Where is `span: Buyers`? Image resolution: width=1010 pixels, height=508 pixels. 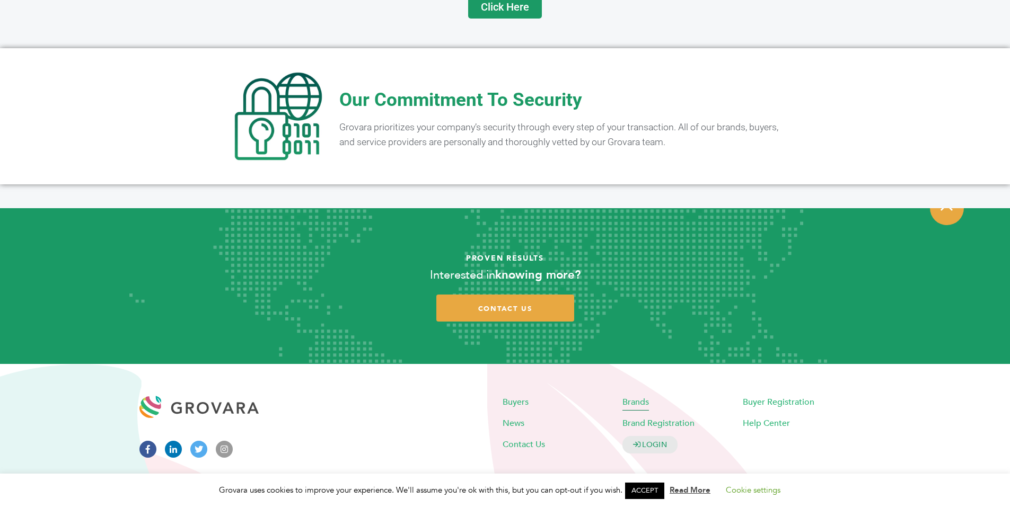 span: Buyers is located at coordinates (515, 402).